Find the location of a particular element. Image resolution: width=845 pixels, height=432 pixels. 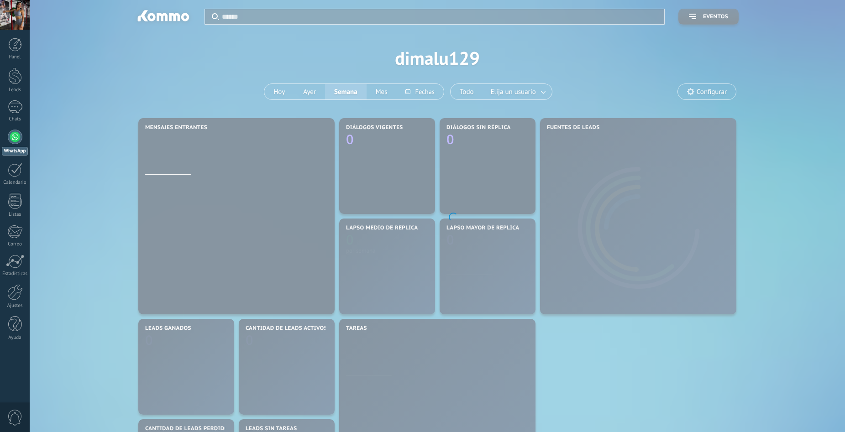

div: Calendario is located at coordinates (15, 183).